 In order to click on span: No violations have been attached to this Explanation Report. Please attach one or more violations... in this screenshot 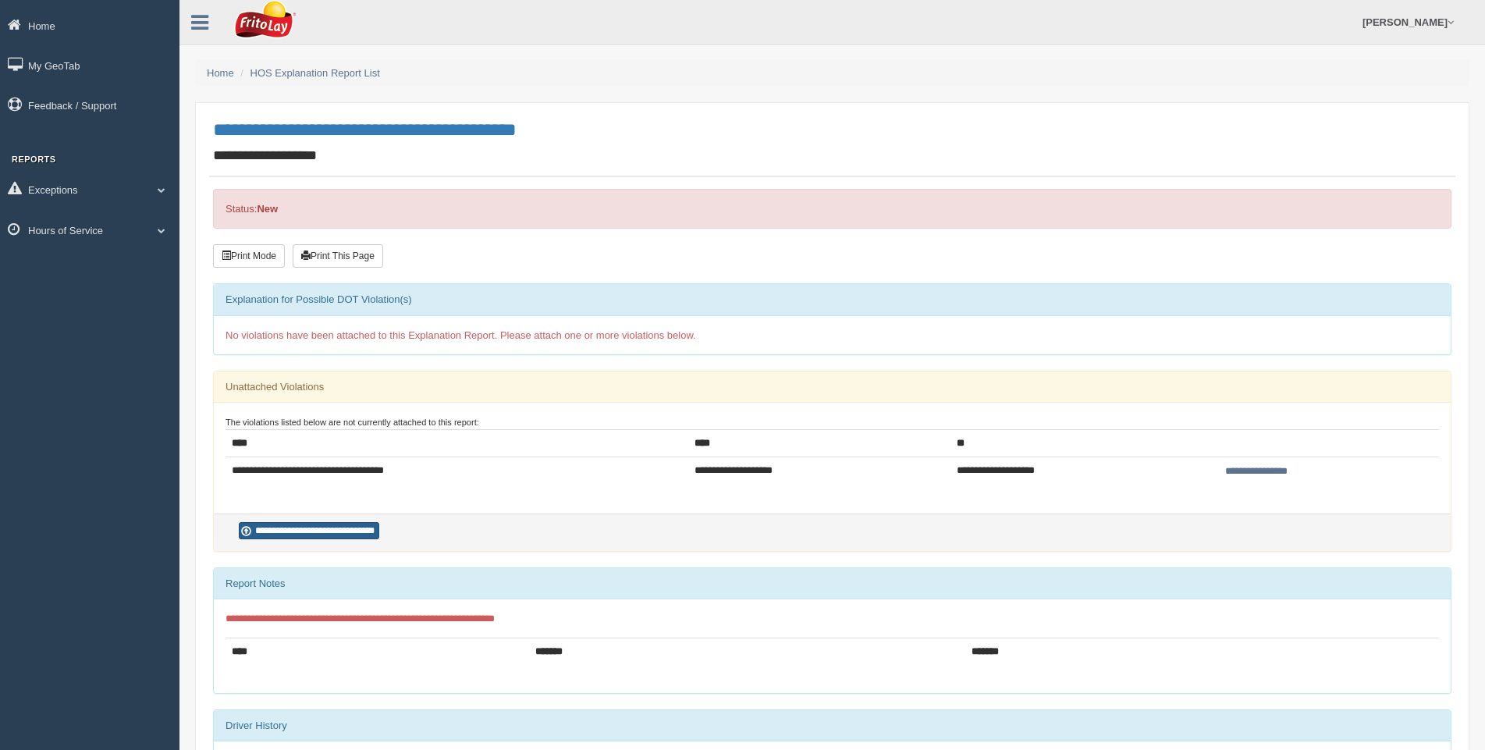, I will do `click(460, 335)`.